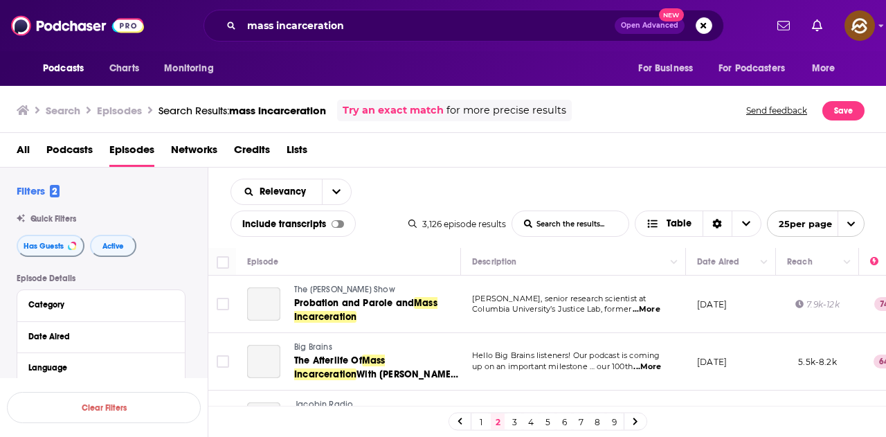  Describe the element at coordinates (860, 26) in the screenshot. I see `button: Show profile menu` at that location.